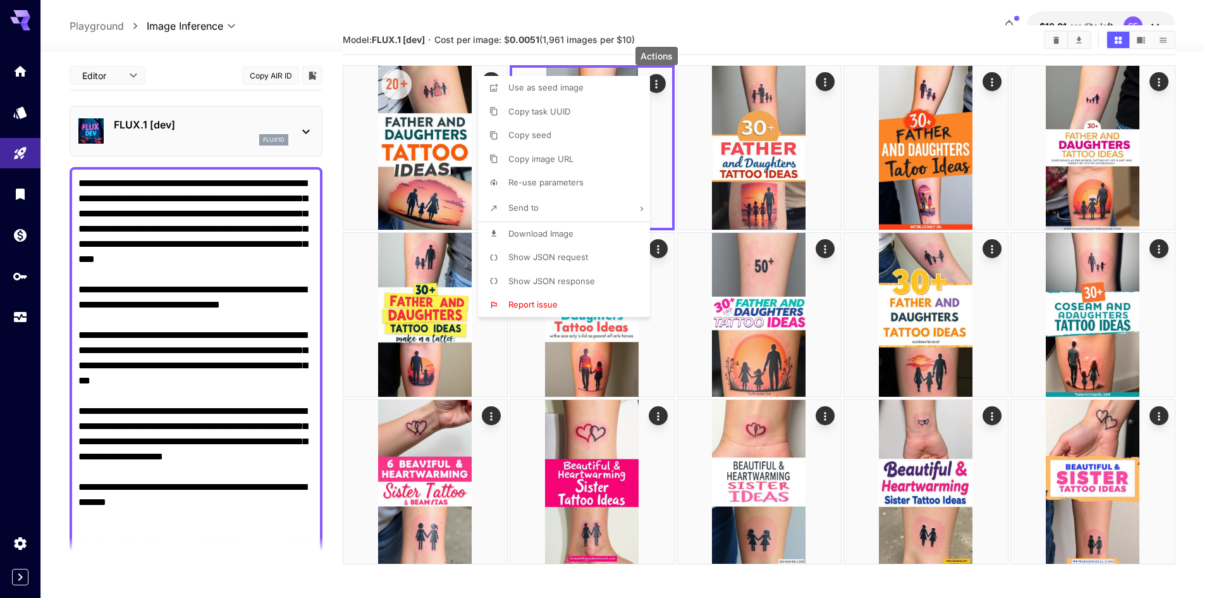  What do you see at coordinates (656, 56) in the screenshot?
I see `div: Actions` at bounding box center [656, 56].